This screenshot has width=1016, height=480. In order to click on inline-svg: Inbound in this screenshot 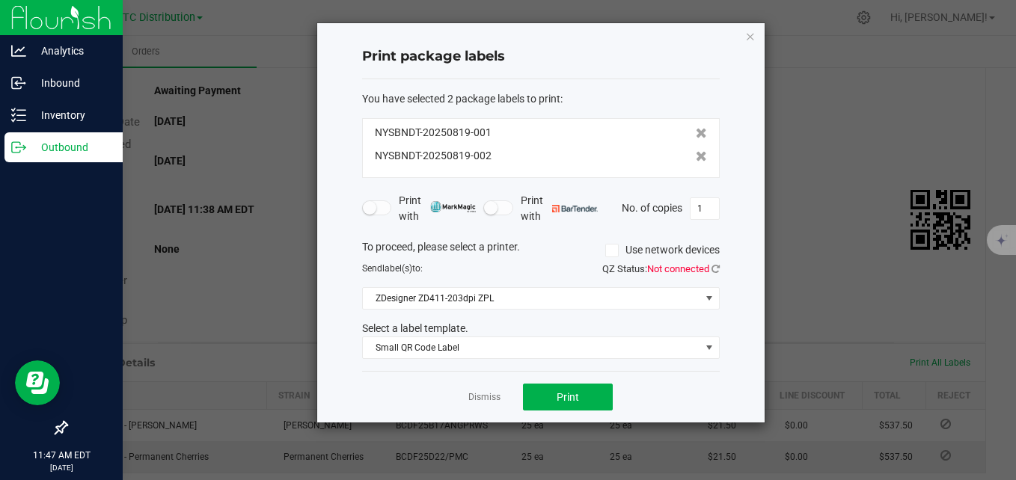, I will do `click(19, 83)`.